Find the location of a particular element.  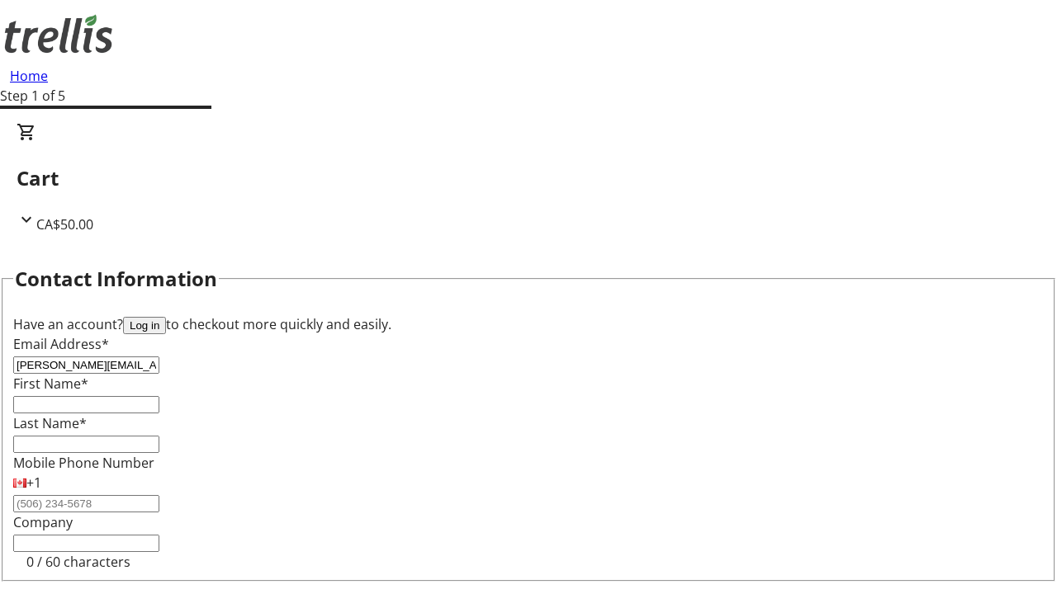

button: Log in is located at coordinates (144, 325).